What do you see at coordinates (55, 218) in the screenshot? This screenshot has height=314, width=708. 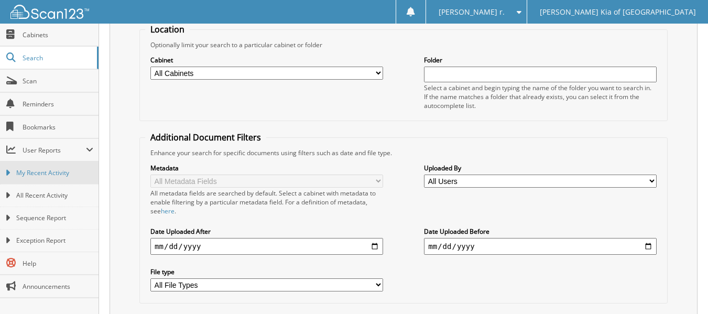 I see `span: Sequence Report` at bounding box center [55, 218].